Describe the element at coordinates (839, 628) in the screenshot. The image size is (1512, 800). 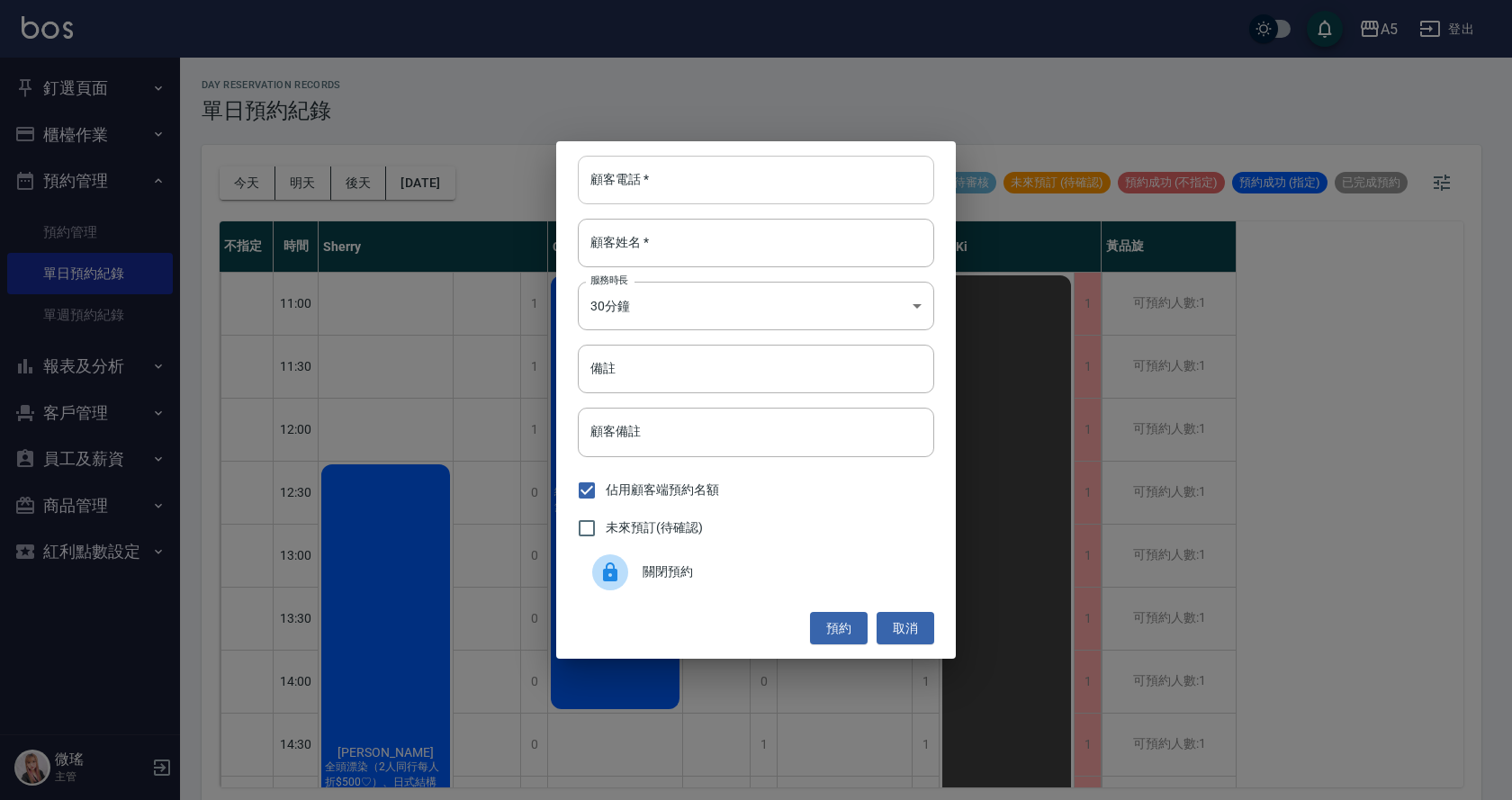
I see `button: 預約` at that location.